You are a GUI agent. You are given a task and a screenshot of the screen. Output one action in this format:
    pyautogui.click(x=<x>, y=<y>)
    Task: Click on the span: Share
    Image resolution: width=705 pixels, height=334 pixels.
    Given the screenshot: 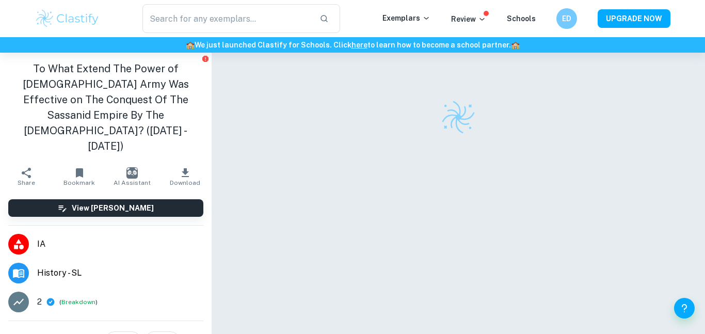 What is the action you would take?
    pyautogui.click(x=26, y=183)
    